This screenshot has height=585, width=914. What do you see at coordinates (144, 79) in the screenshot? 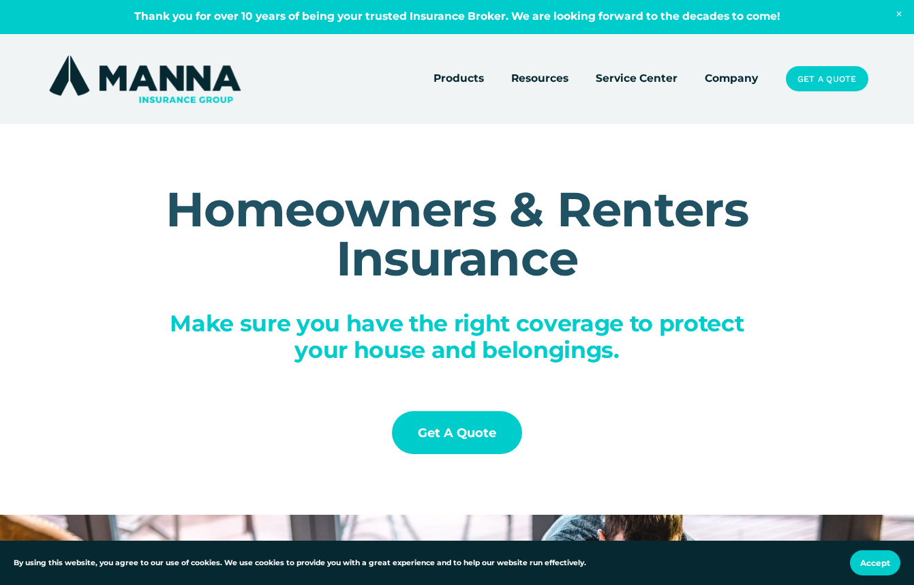
I see `img: Manna Insurance Group` at bounding box center [144, 79].